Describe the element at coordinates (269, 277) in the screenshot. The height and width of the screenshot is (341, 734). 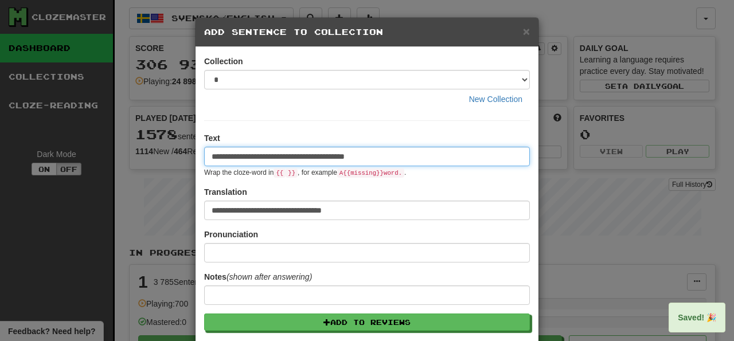
I see `em: (shown after answering)` at that location.